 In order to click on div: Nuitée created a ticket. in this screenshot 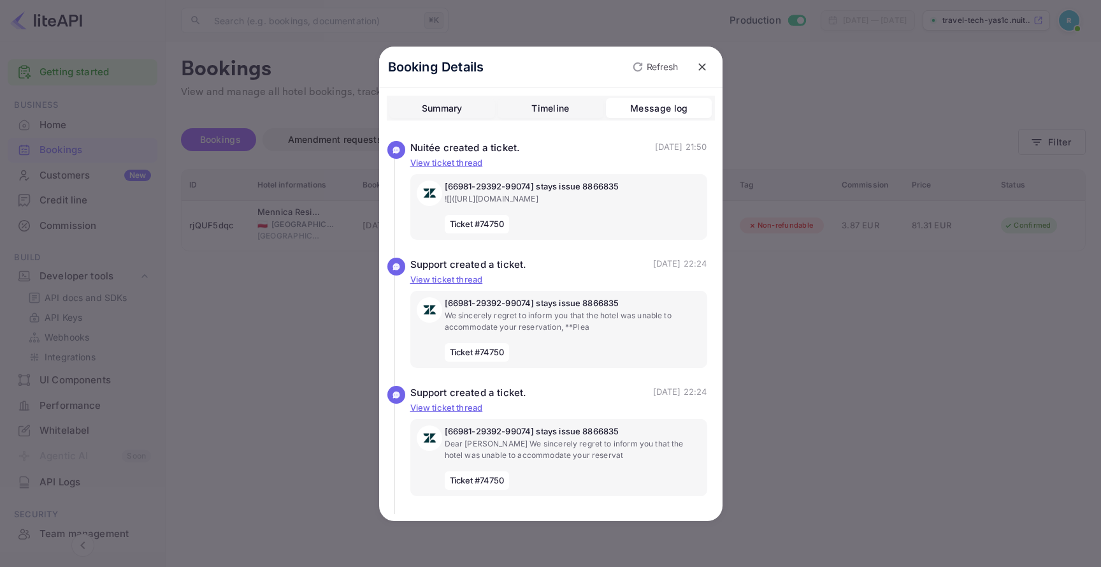, I will do `click(465, 148)`.